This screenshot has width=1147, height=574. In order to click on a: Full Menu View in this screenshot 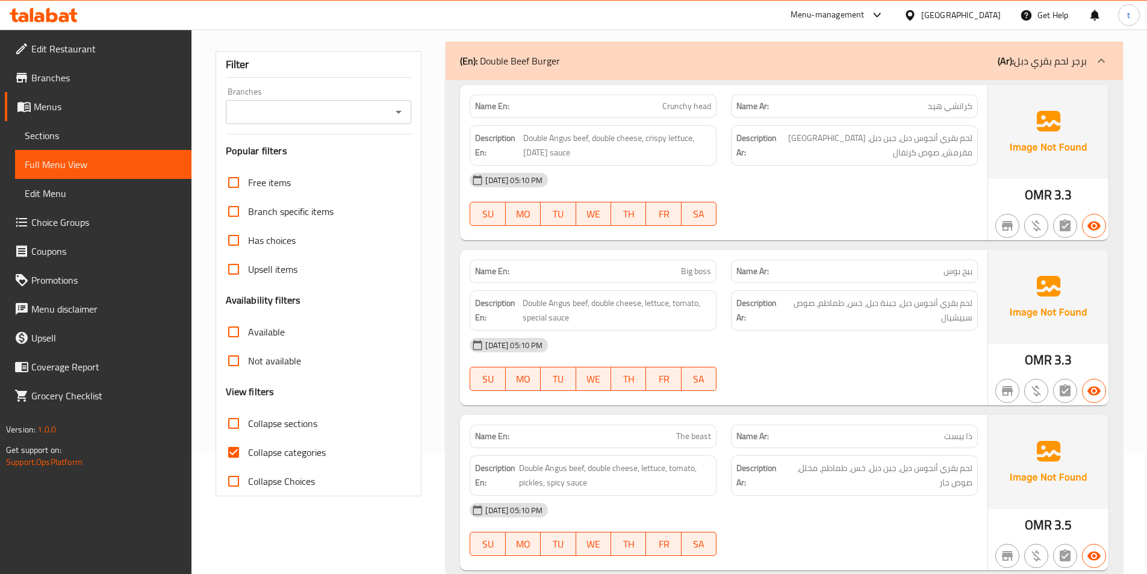, I will do `click(103, 164)`.